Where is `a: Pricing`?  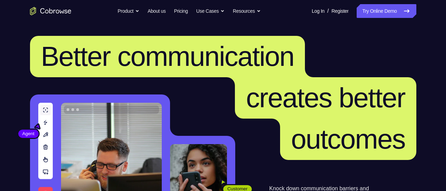
a: Pricing is located at coordinates (181, 11).